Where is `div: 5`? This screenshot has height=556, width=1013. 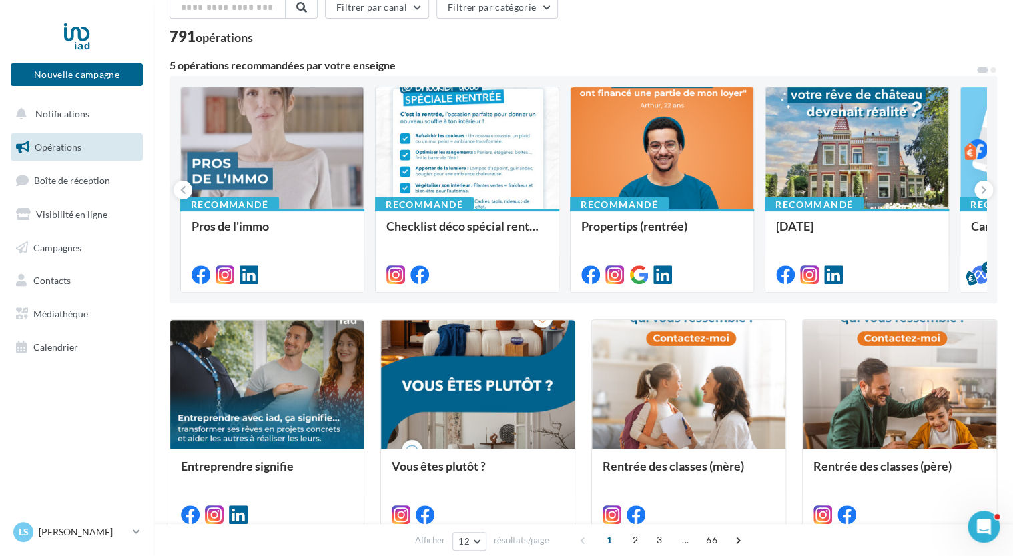 div: 5 is located at coordinates (987, 267).